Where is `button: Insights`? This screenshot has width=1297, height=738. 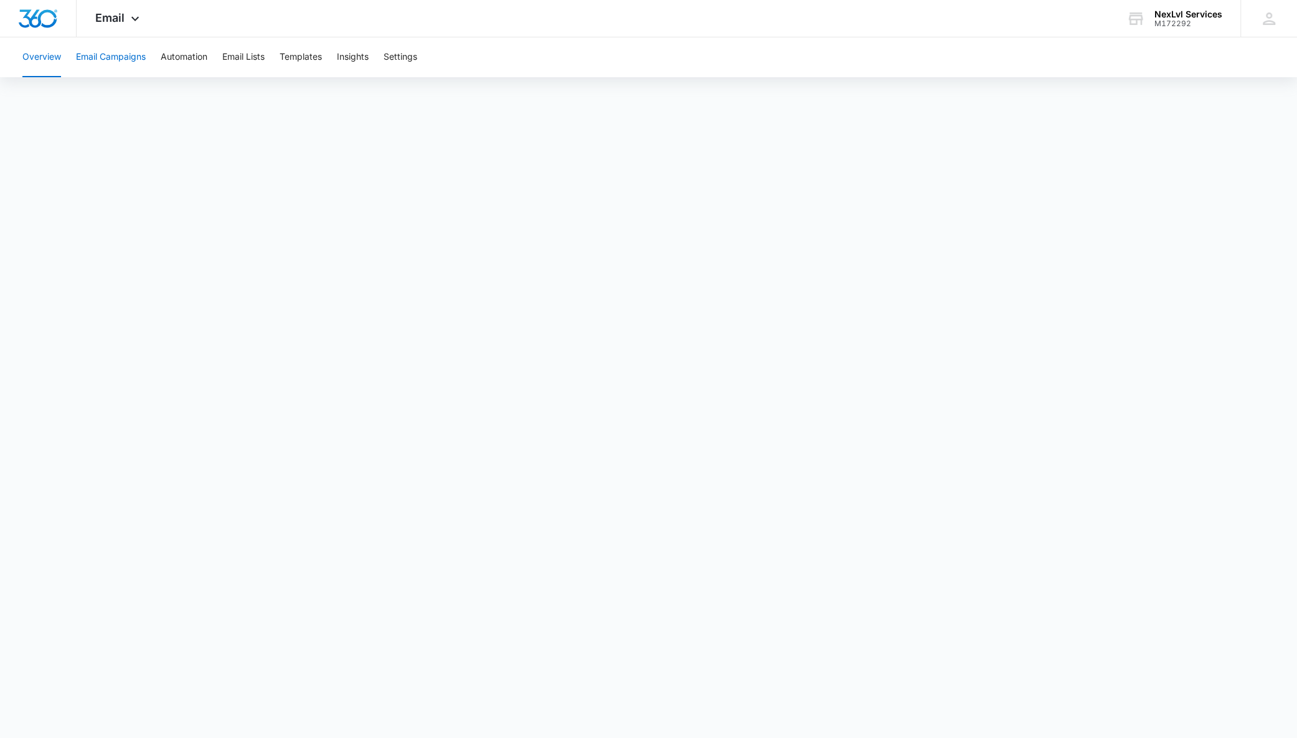 button: Insights is located at coordinates (352, 57).